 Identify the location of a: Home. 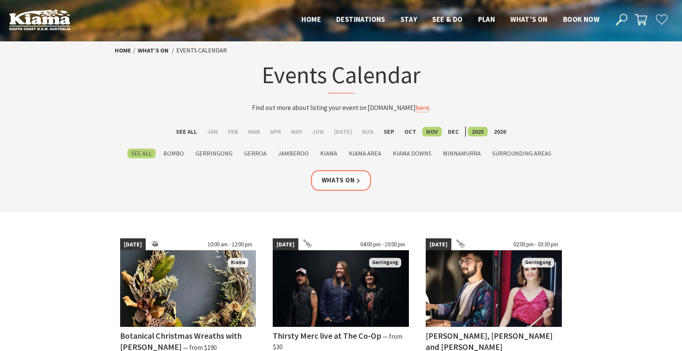
(123, 50).